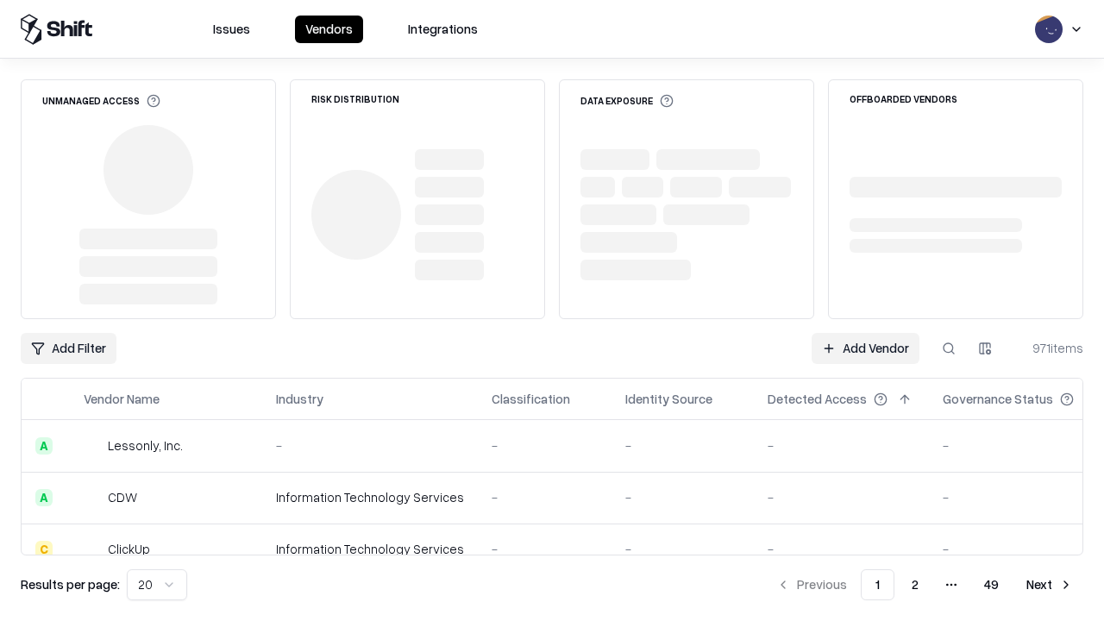 This screenshot has height=621, width=1104. I want to click on div: Detected Access, so click(816, 398).